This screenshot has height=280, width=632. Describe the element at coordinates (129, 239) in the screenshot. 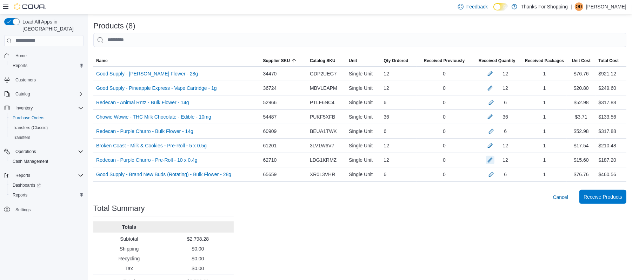

I see `p: Subtotal` at that location.